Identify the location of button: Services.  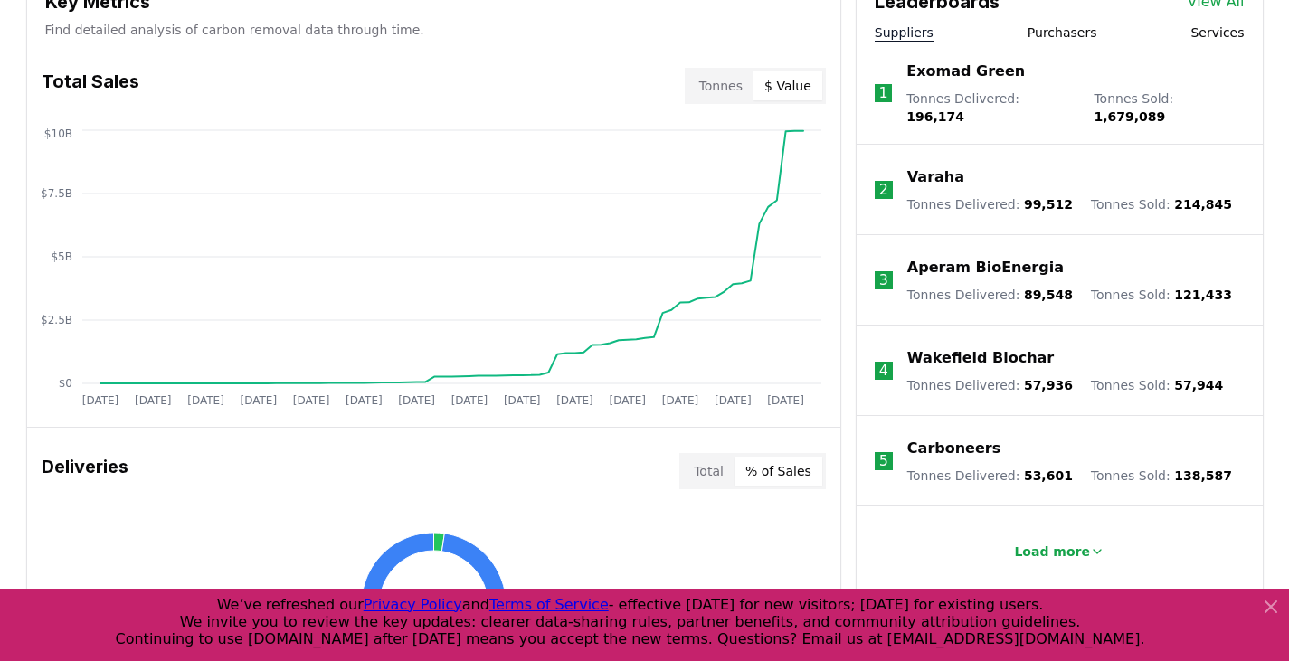
(1217, 33).